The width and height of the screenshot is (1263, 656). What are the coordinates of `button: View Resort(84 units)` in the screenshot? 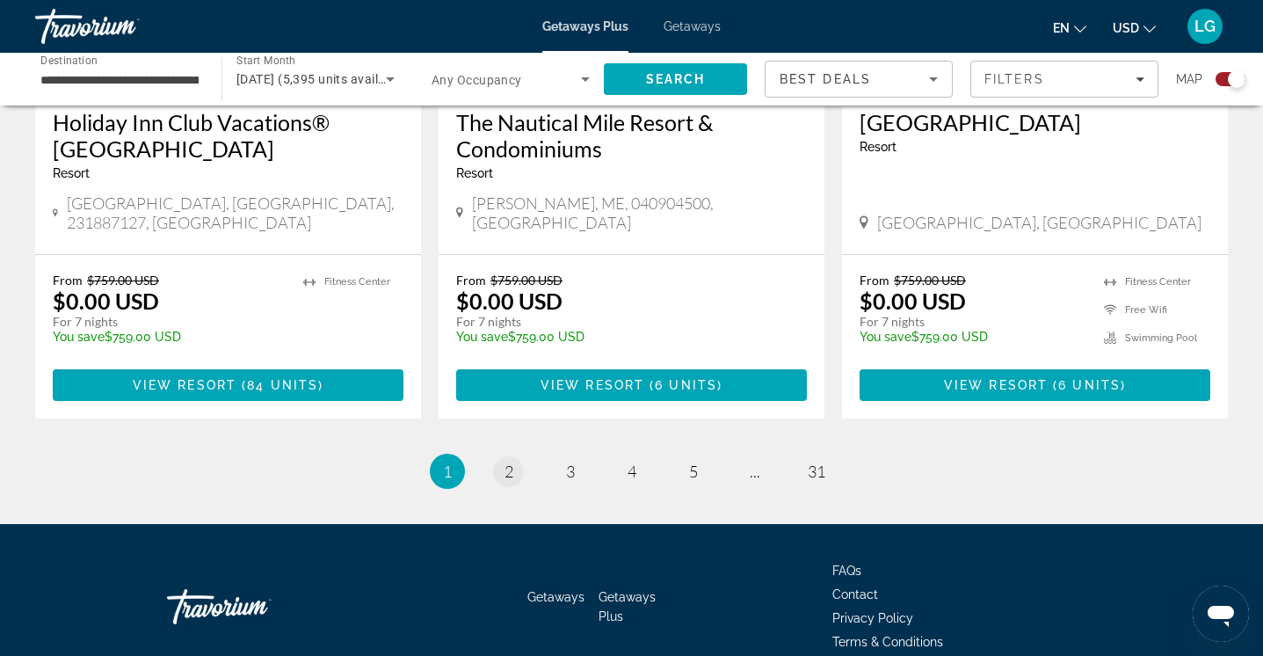 It's located at (228, 385).